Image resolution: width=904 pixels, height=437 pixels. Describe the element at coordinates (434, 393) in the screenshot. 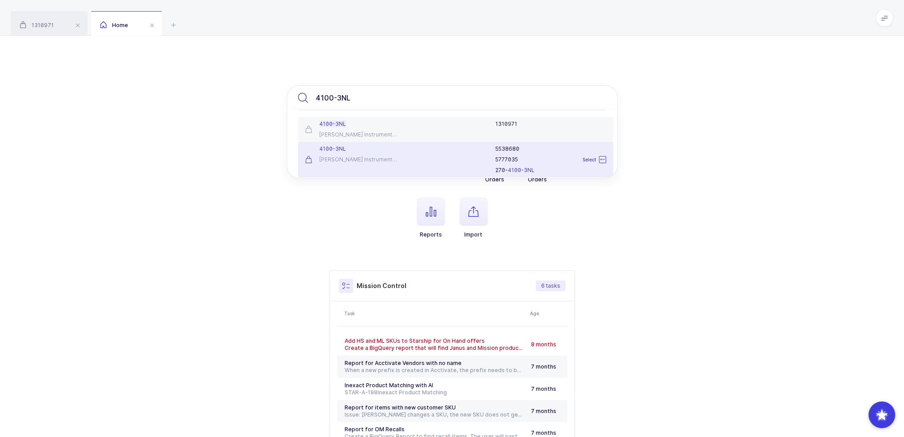

I see `div: Inexact Product Matching` at that location.